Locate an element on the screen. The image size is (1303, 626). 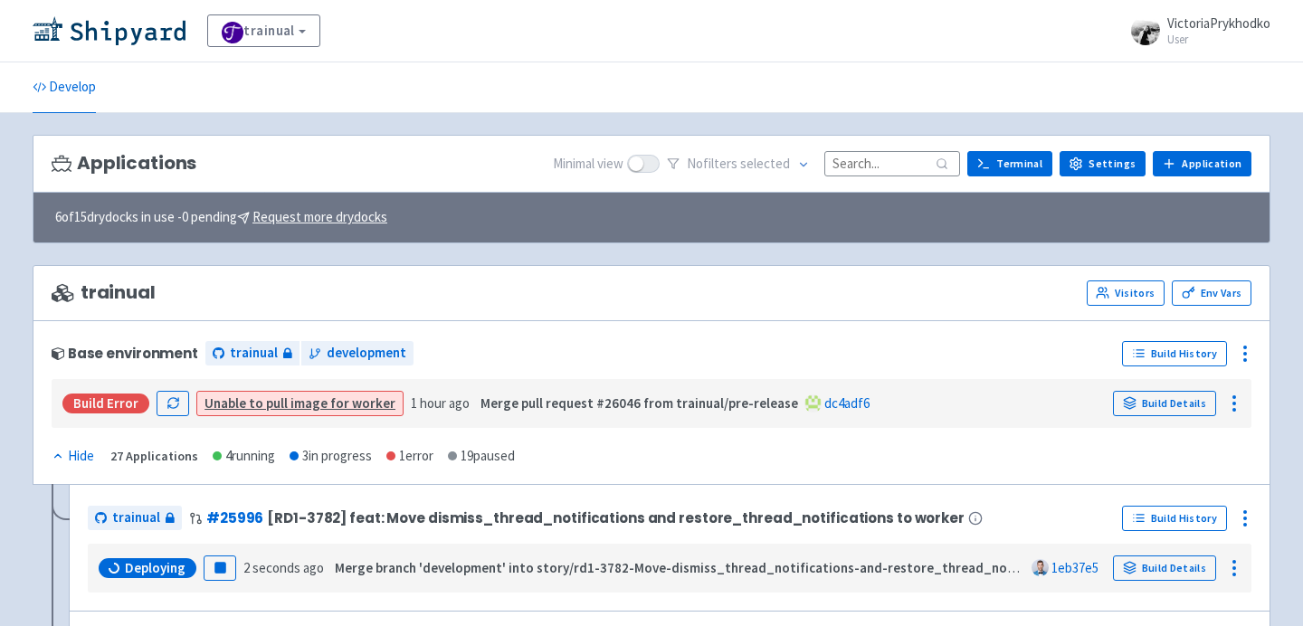
span: [RD1-3782] feat: Move dismiss_thread_notifications and restore_thread_notifications to worker is located at coordinates (616, 518).